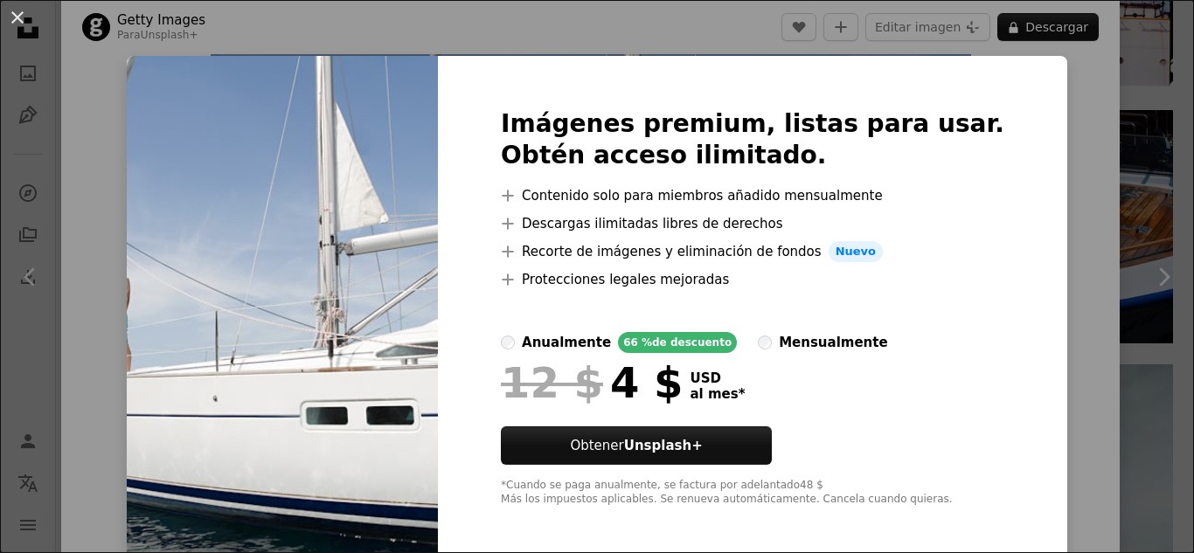 The image size is (1194, 553). I want to click on div: anualmente, so click(566, 343).